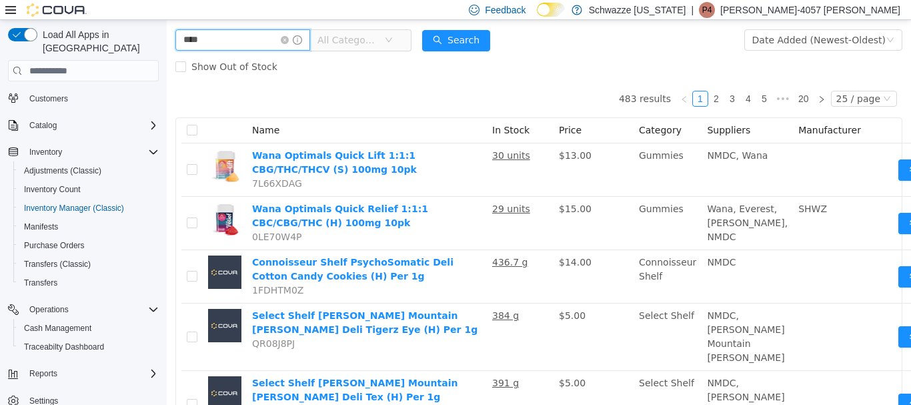 The image size is (911, 405). I want to click on a: 1, so click(533, 79).